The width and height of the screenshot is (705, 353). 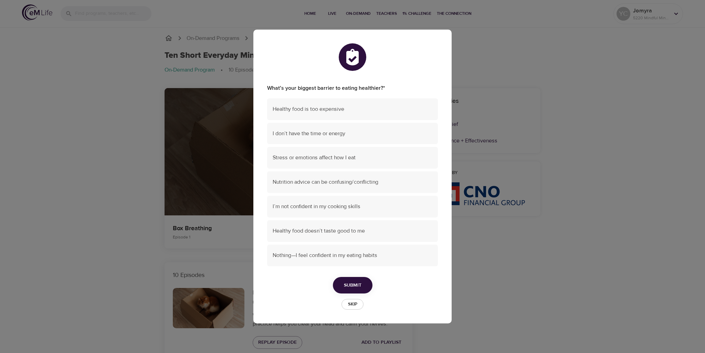 I want to click on span: I’m not confident in my cooking skills, so click(x=353, y=207).